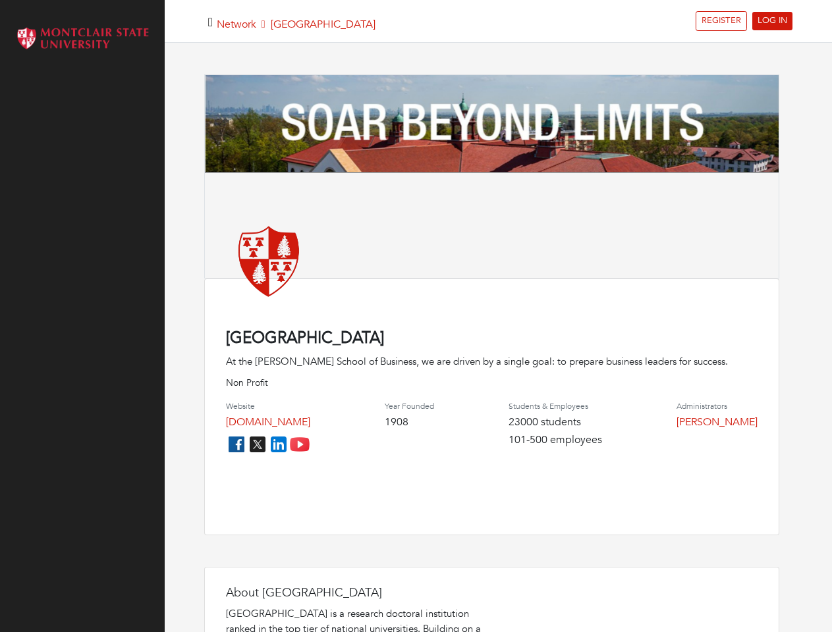 The height and width of the screenshot is (632, 832). I want to click on a: Network, so click(236, 24).